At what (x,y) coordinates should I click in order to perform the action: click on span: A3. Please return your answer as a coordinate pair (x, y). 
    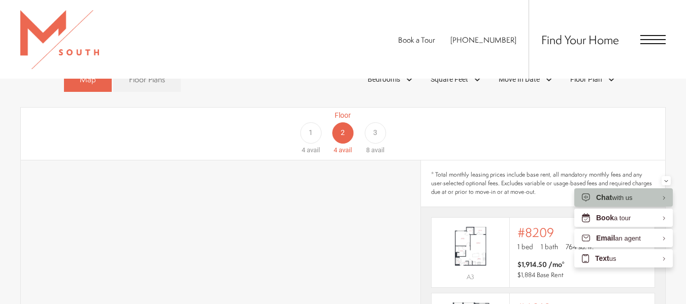
    Looking at the image, I should click on (470, 277).